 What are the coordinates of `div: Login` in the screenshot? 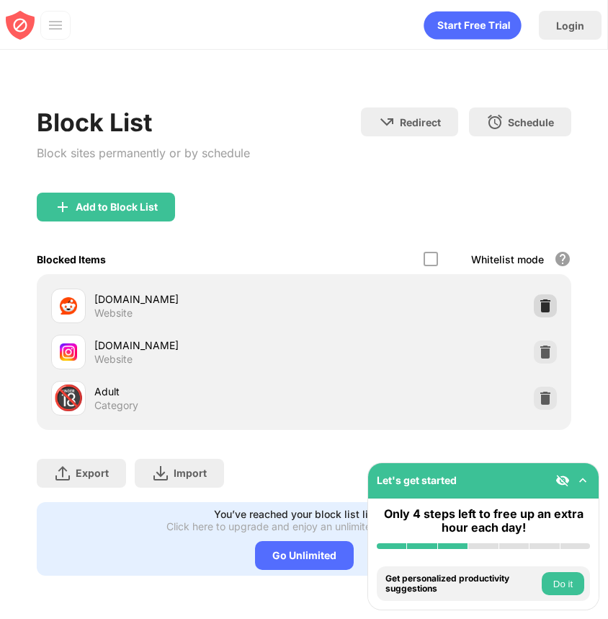 It's located at (570, 25).